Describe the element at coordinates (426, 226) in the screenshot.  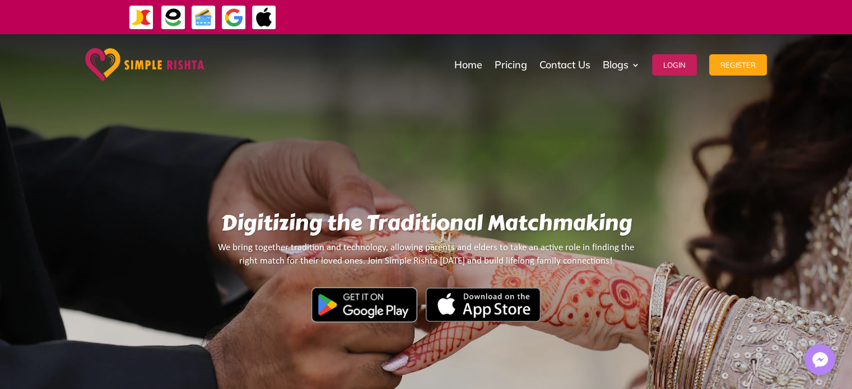
I see `h1: Digitizing the Traditional Matchmaking` at that location.